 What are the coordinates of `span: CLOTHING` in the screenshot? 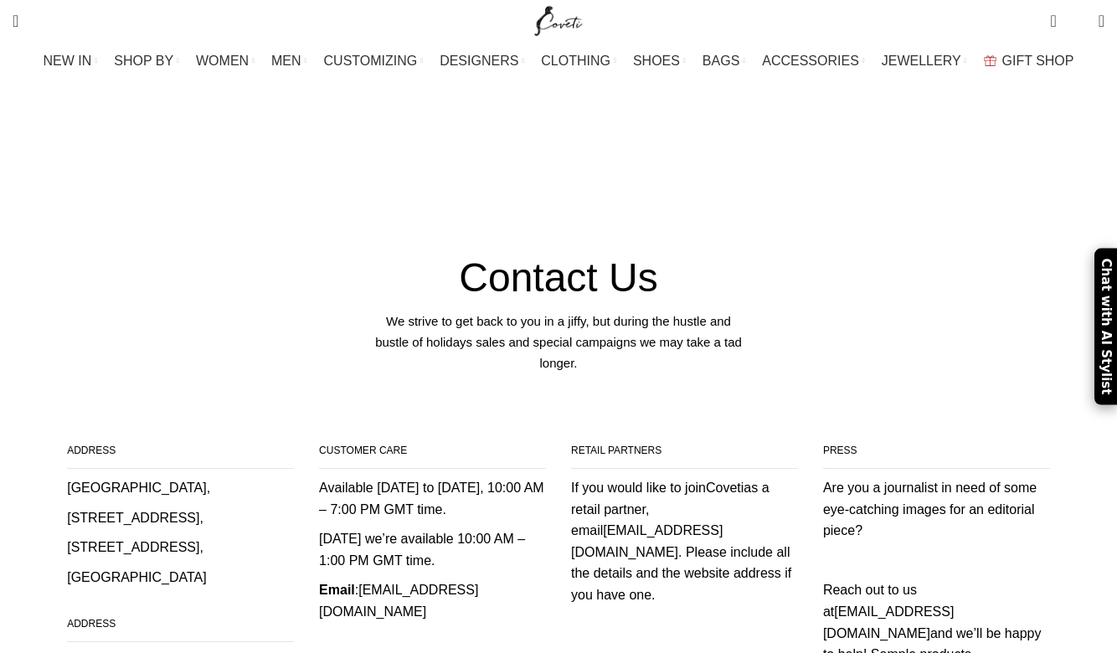 It's located at (575, 60).